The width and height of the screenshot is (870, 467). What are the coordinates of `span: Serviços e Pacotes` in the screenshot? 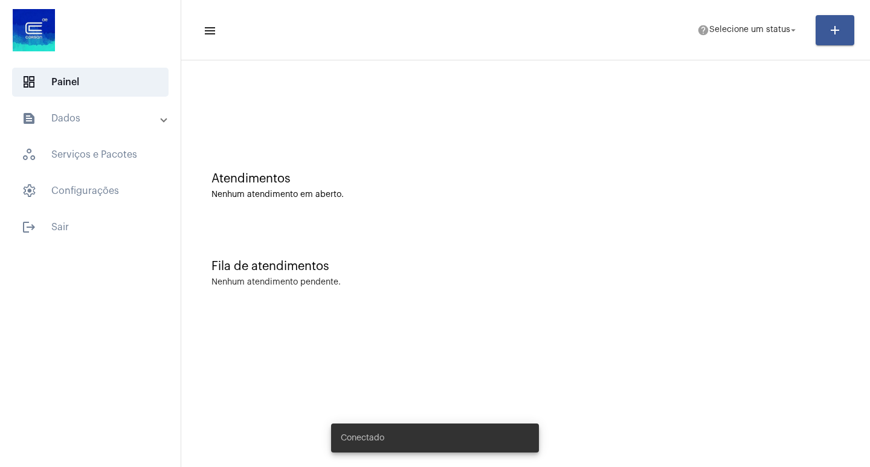 It's located at (90, 155).